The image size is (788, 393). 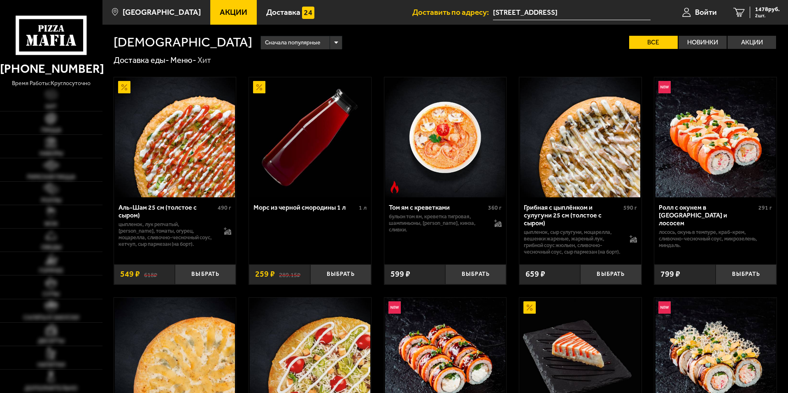 I want to click on span: 590 г, so click(x=630, y=208).